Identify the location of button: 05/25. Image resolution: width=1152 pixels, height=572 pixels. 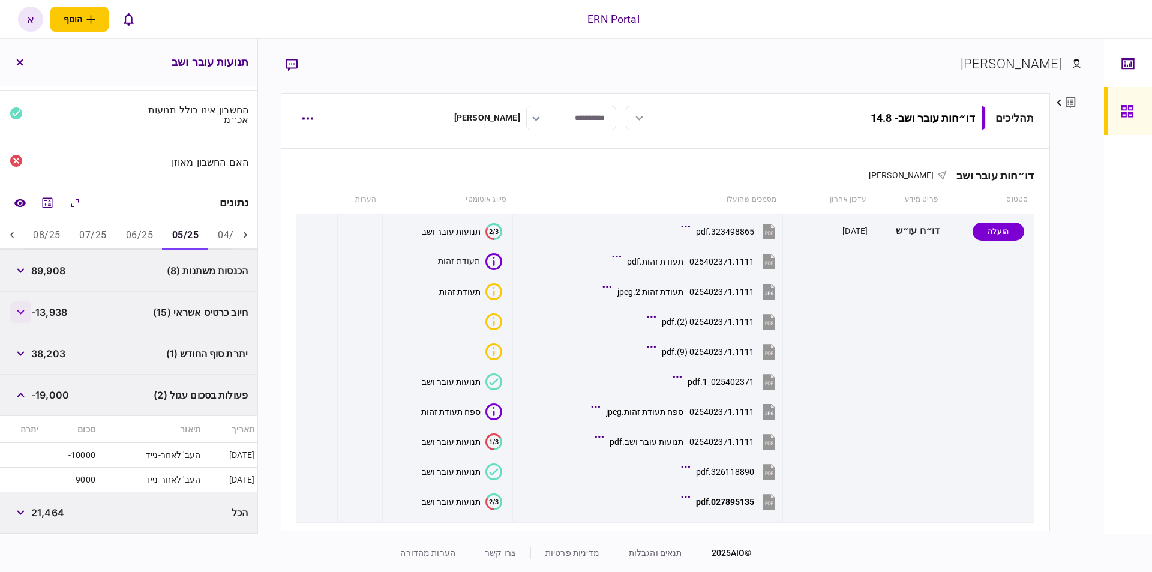
(185, 236).